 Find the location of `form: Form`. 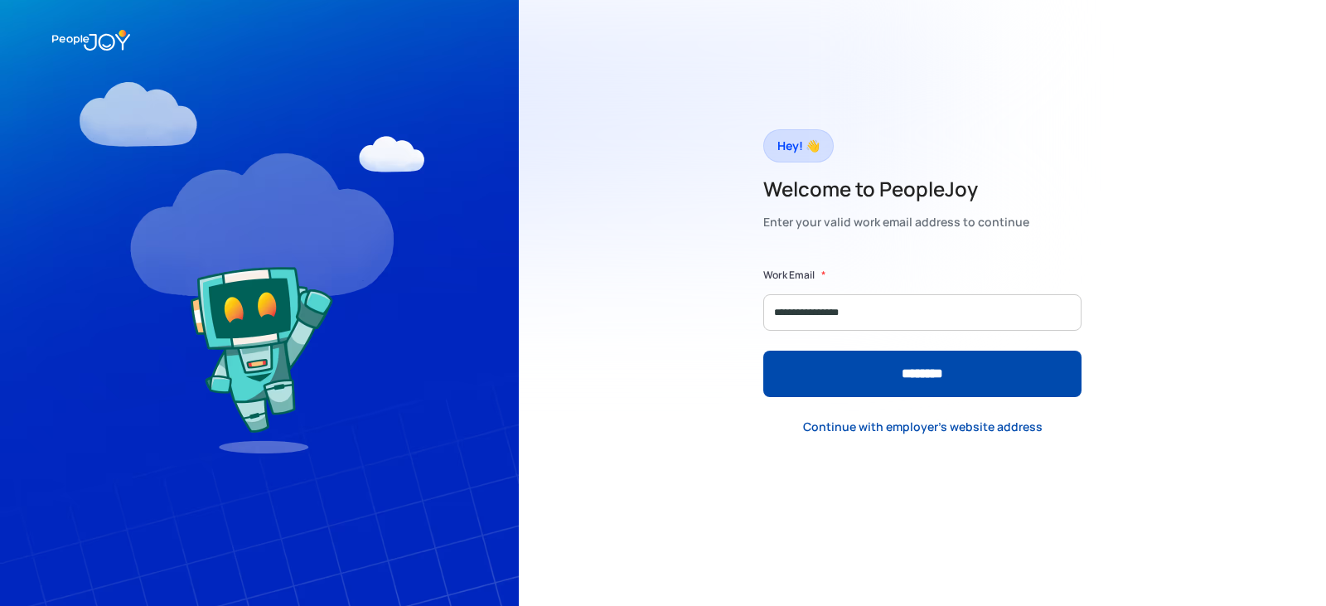

form: Form is located at coordinates (922, 331).